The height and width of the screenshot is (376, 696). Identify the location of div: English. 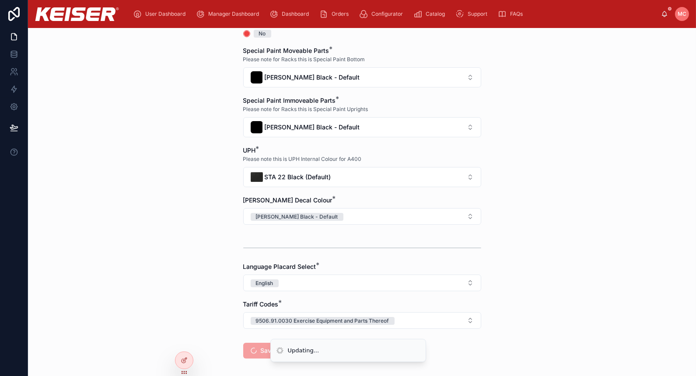
(265, 283).